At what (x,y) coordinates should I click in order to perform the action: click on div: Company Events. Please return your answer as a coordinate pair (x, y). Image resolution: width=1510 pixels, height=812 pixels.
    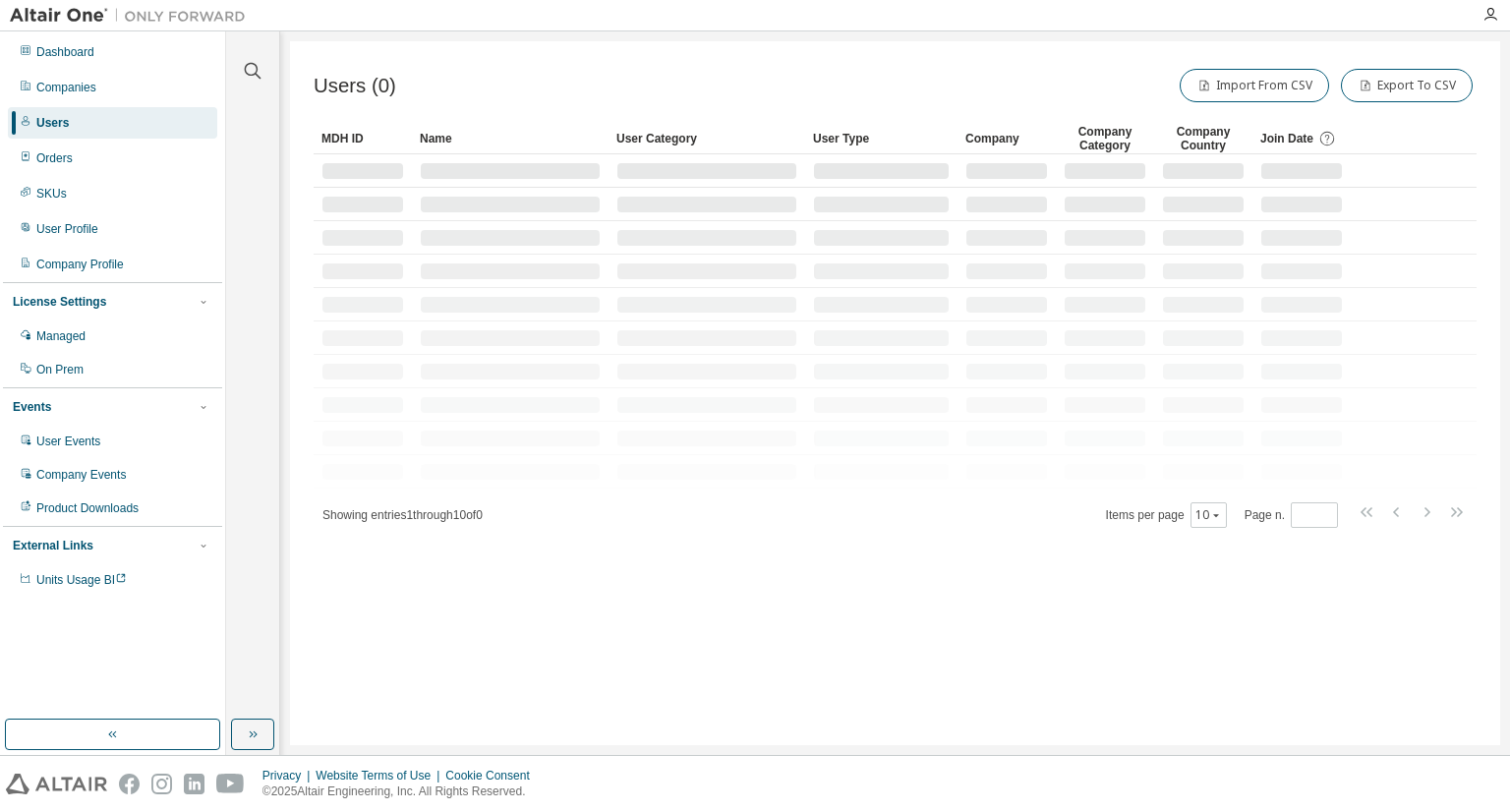
    Looking at the image, I should click on (81, 475).